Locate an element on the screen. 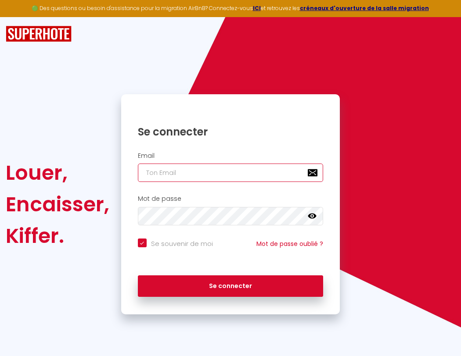 The width and height of the screenshot is (461, 356). h1: Se connecter is located at coordinates (230, 132).